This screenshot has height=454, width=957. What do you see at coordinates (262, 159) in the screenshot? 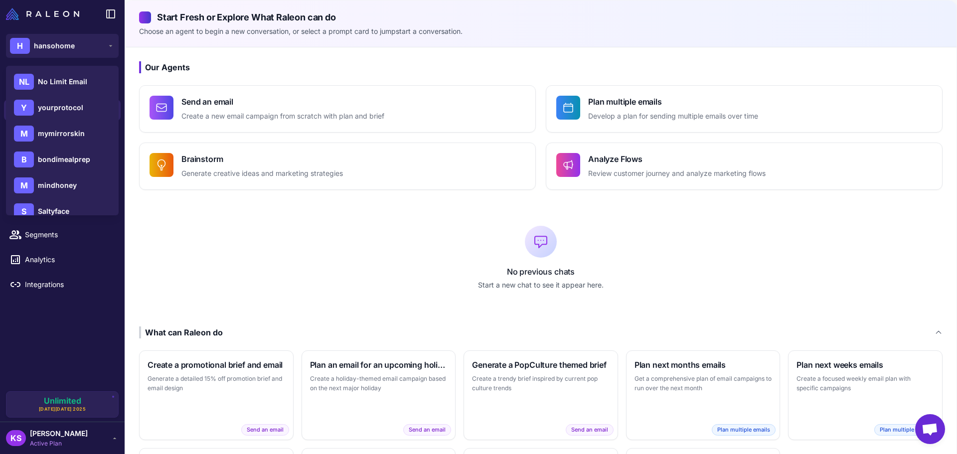
I see `h4: Brainstorm` at bounding box center [262, 159].